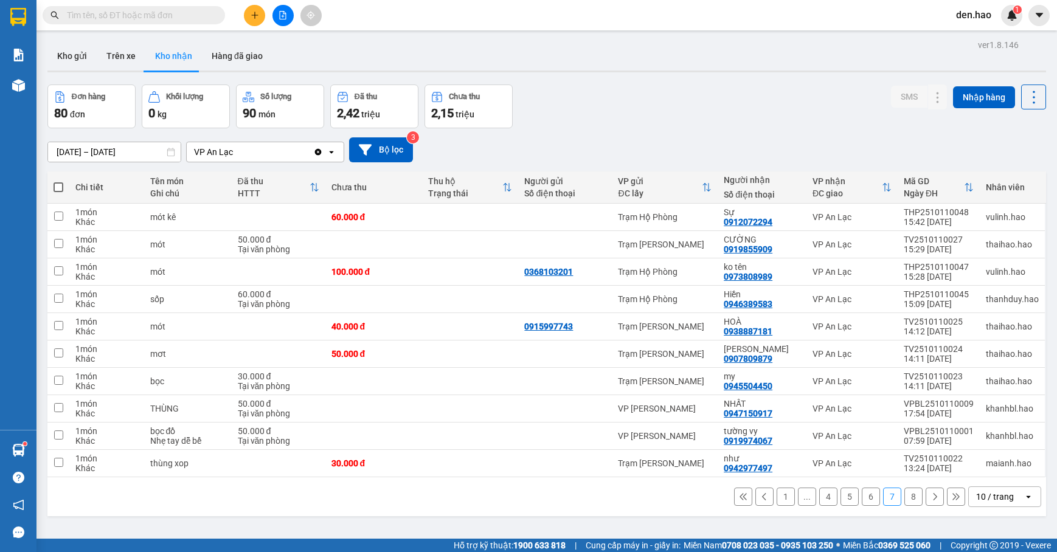 This screenshot has height=552, width=1057. Describe the element at coordinates (254, 15) in the screenshot. I see `button: plus` at that location.